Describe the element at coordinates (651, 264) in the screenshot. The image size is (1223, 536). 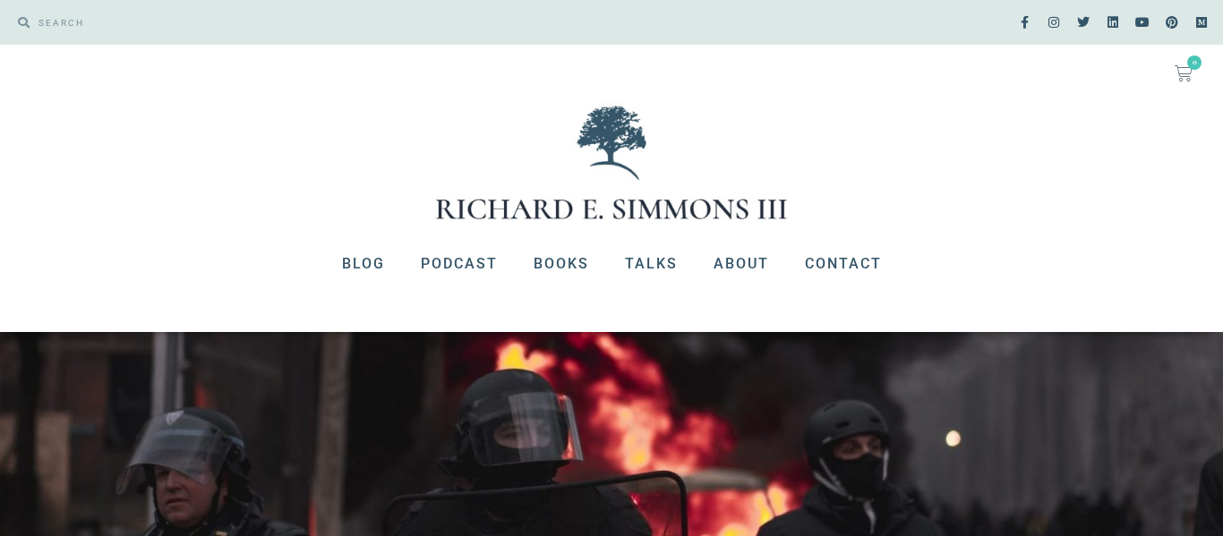
I see `a: Talks` at that location.